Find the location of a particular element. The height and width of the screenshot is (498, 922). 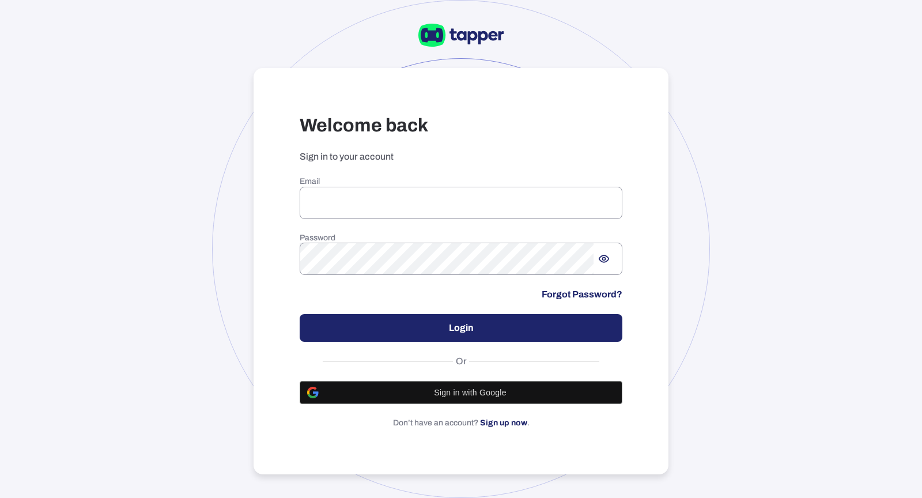

h6: Password is located at coordinates (461, 238).